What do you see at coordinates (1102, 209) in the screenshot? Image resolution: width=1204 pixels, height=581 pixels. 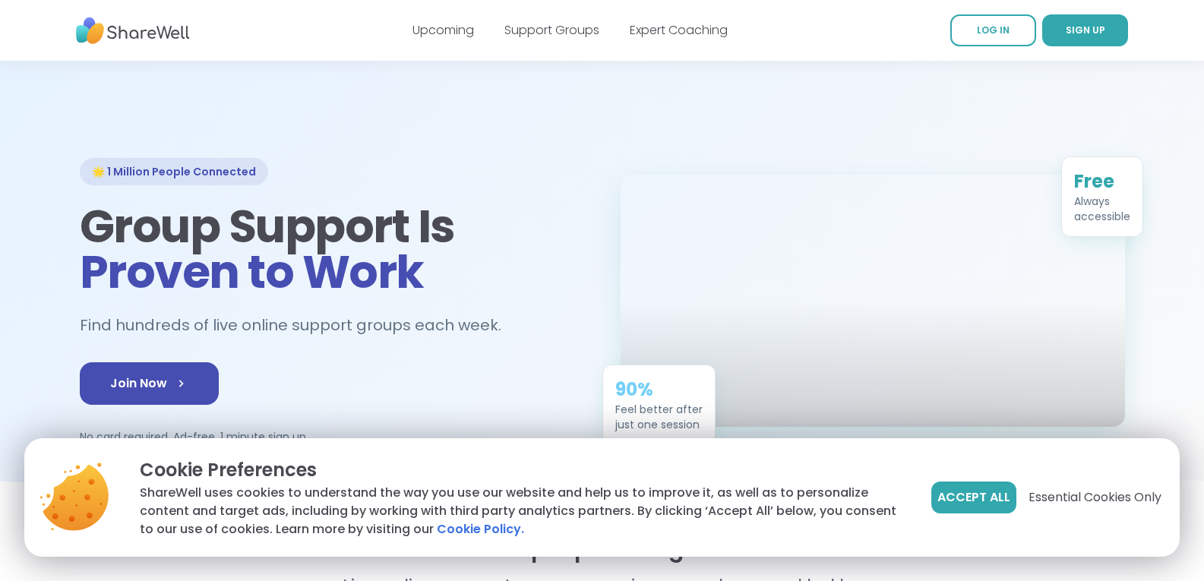 I see `div: Always accessible` at bounding box center [1102, 209].